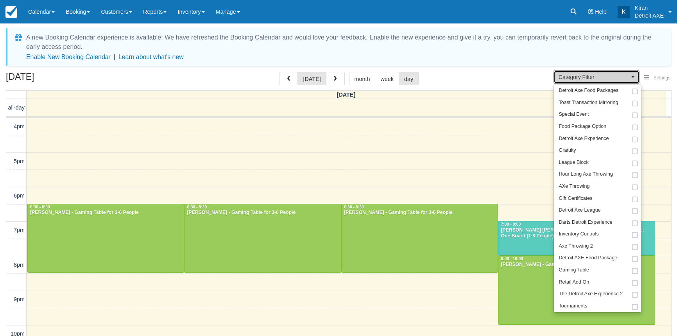 The image size is (677, 336). Describe the element at coordinates (574, 186) in the screenshot. I see `span: AXe Throwing` at that location.